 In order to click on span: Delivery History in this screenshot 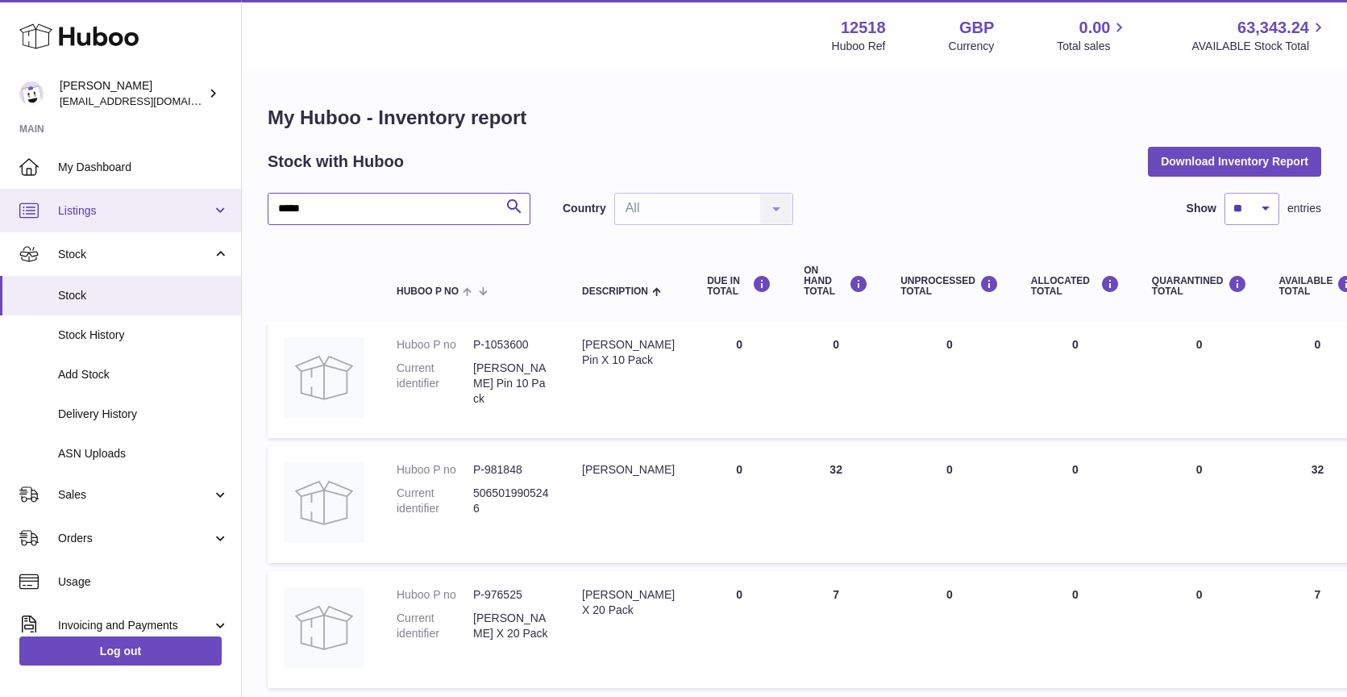, I will do `click(144, 414)`.